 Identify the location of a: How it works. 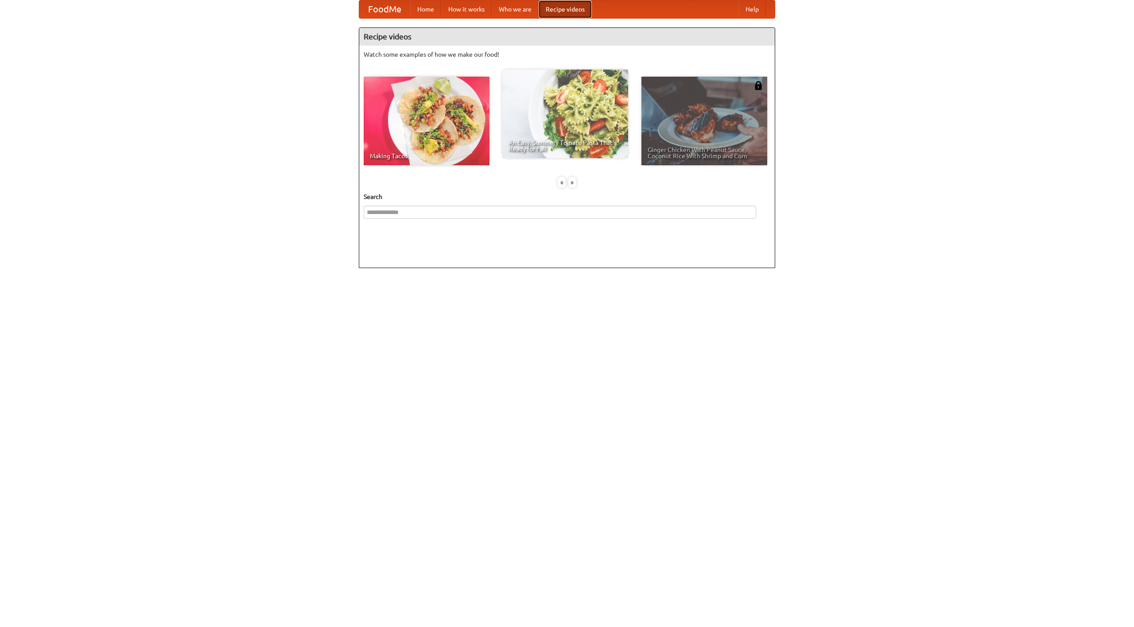
(466, 9).